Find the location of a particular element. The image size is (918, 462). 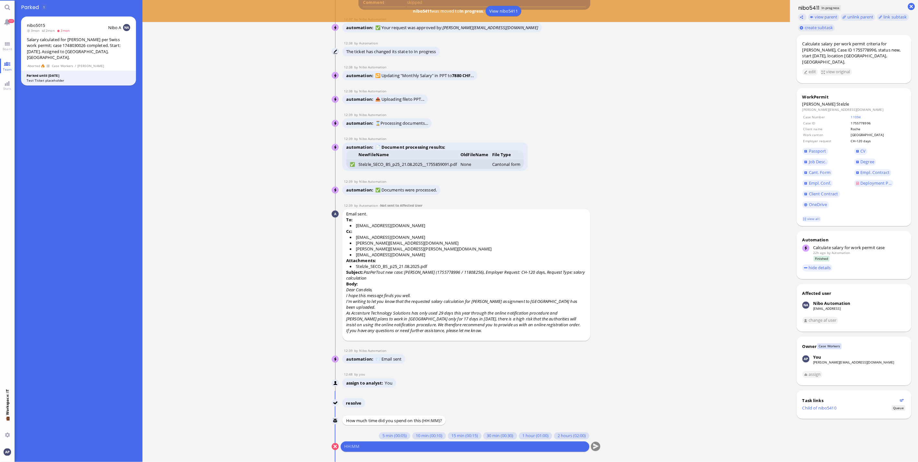

a: Empl. Contract is located at coordinates (873, 173).